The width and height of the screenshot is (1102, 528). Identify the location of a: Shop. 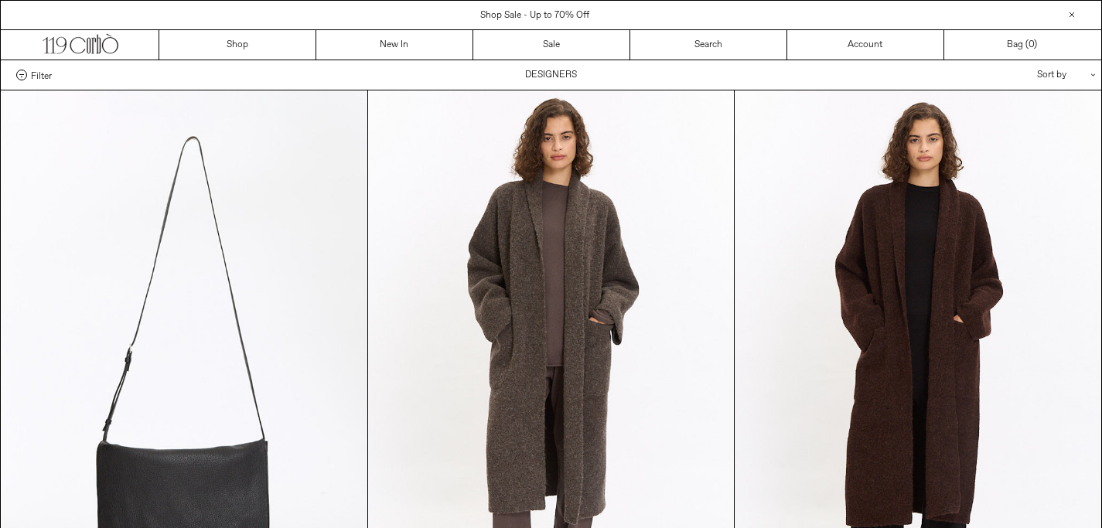
(237, 45).